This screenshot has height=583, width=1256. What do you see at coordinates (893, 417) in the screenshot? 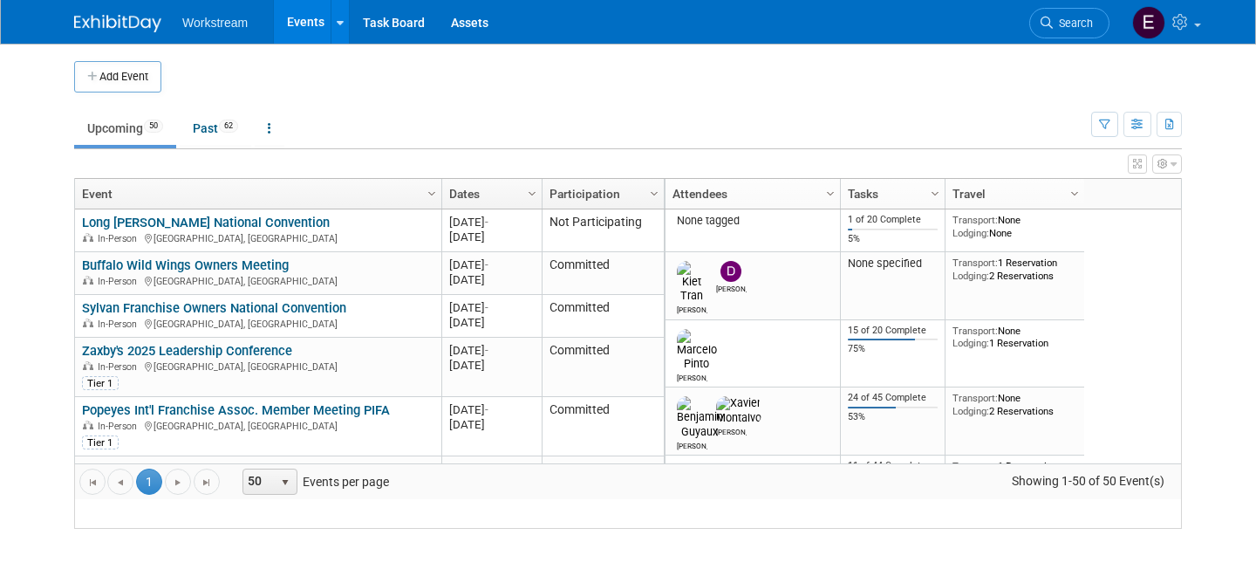
I see `div: 53%` at bounding box center [893, 417].